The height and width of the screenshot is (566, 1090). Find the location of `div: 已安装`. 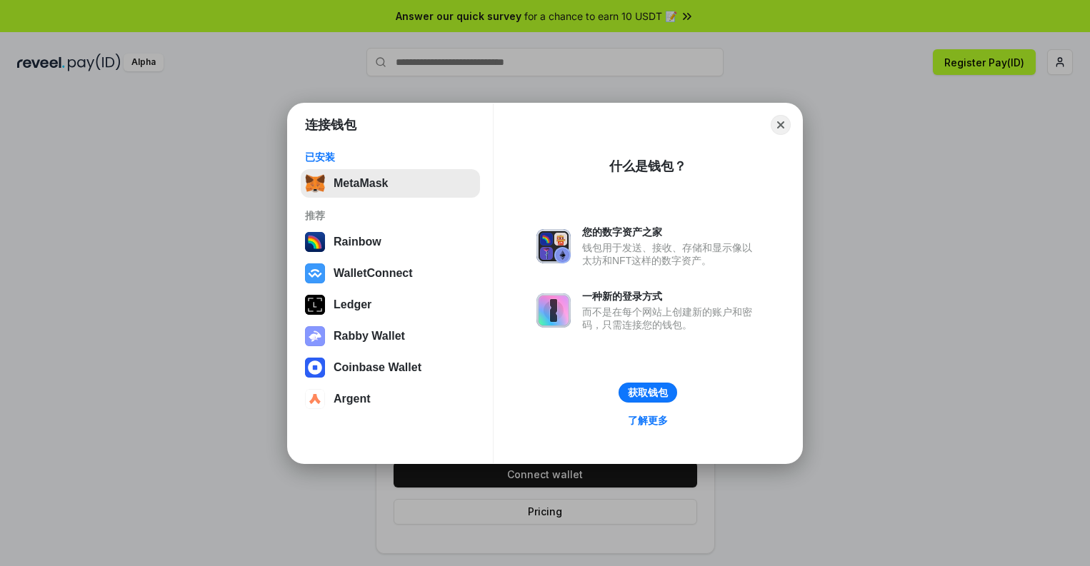

div: 已安装 is located at coordinates (390, 157).